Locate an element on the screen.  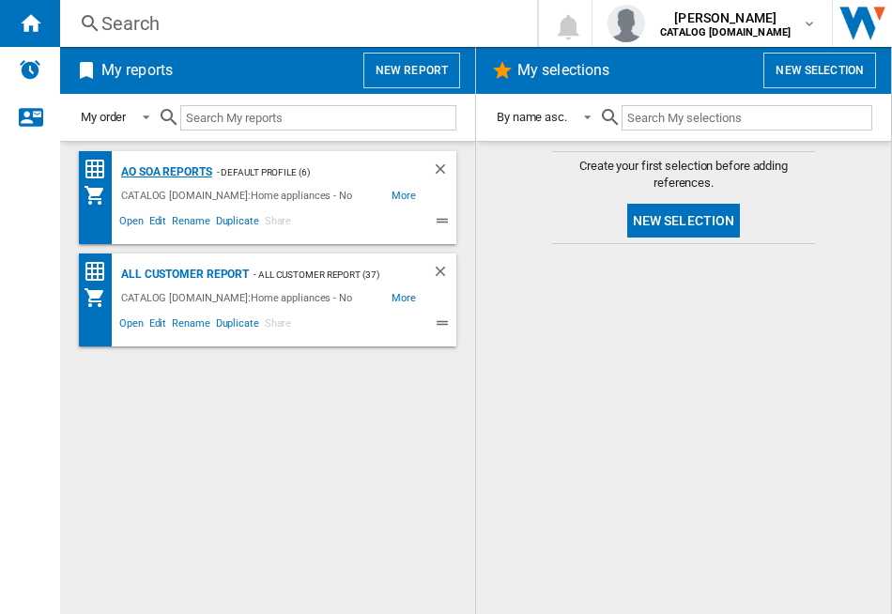
div: My order is located at coordinates (103, 116).